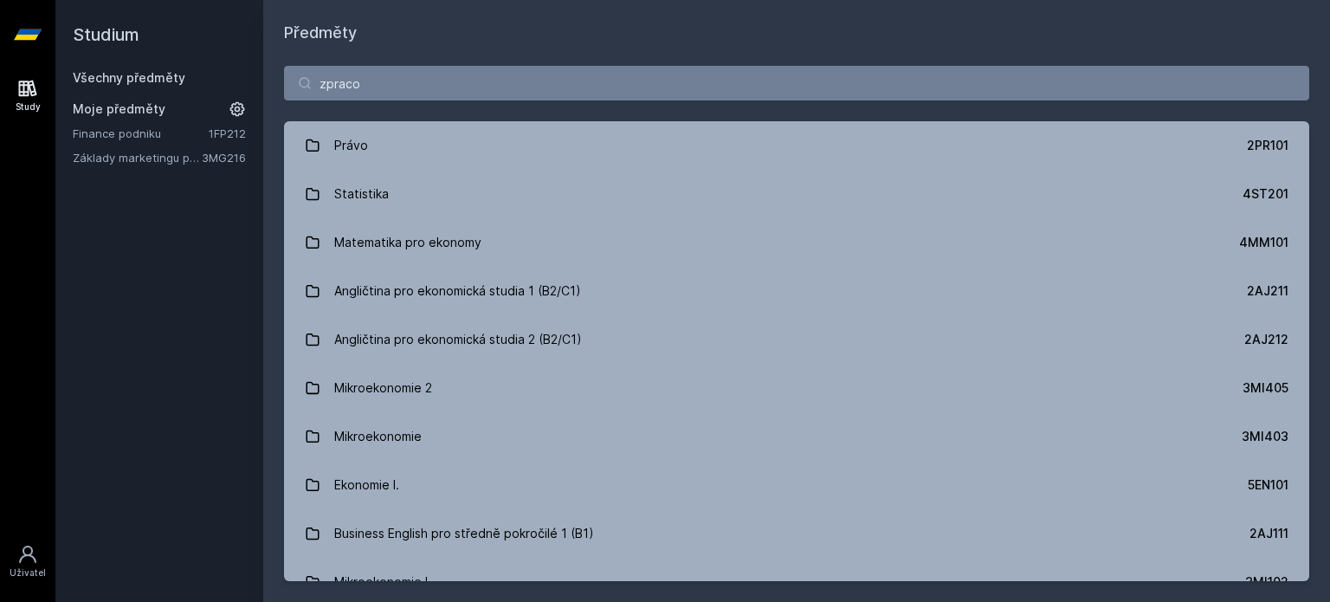  Describe the element at coordinates (1264, 243) in the screenshot. I see `div: 4MM101` at that location.